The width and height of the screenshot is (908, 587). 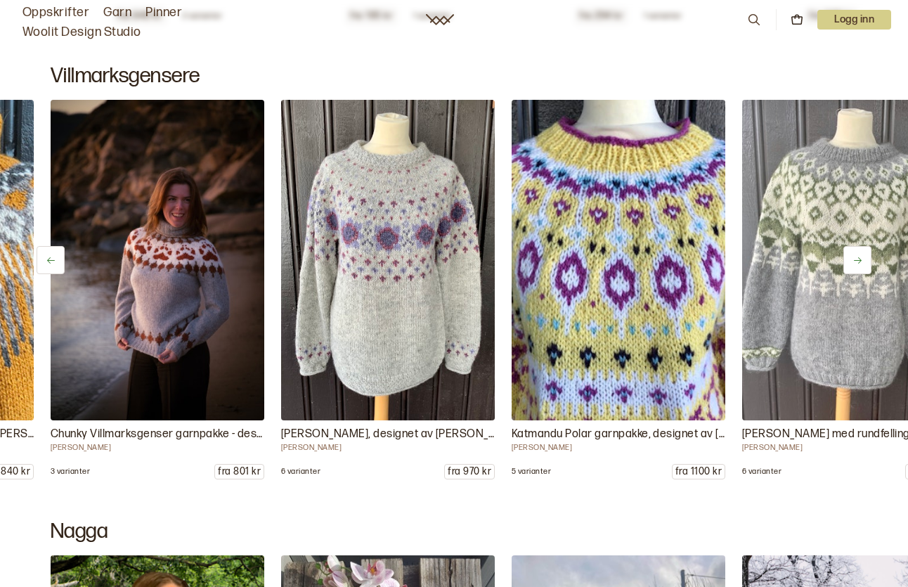 What do you see at coordinates (388, 260) in the screenshot?
I see `img: Linka Neumann Denne oppskriften ligger foreløpig ikke i appen, så når du kjøper den får du en lin...` at bounding box center [388, 260].